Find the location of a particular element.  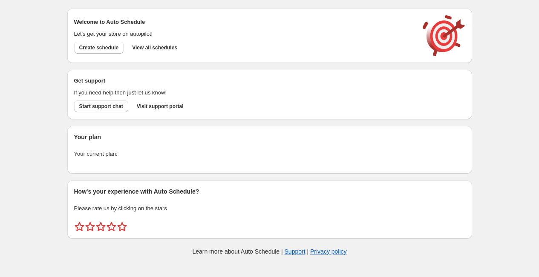

h2: Your plan is located at coordinates (270, 137).